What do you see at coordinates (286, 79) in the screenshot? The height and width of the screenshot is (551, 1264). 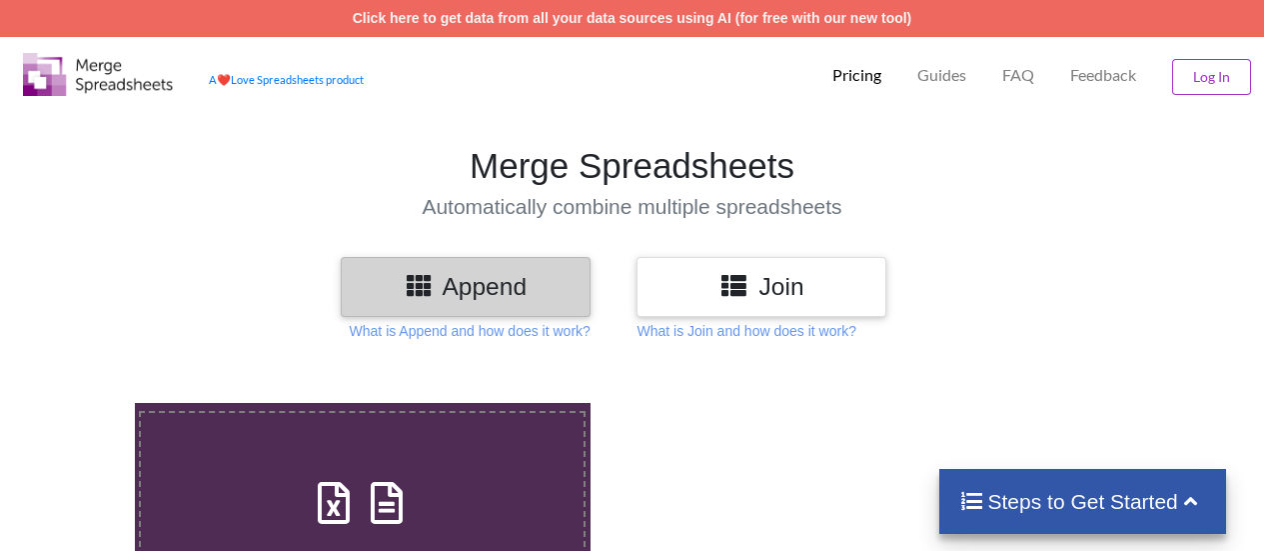 I see `a: AheartLove Spreadsheets product` at bounding box center [286, 79].